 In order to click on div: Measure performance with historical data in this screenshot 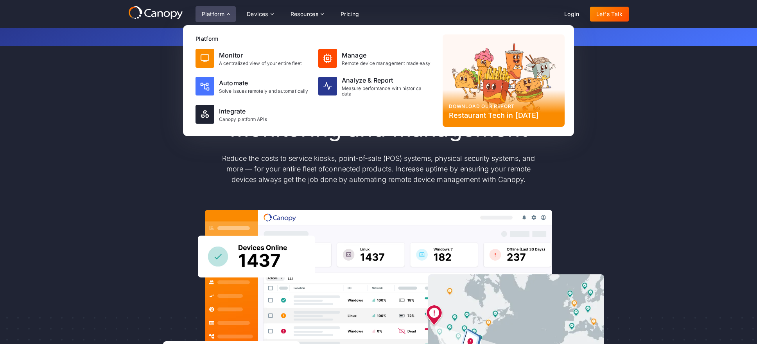, I will do `click(388, 91)`.